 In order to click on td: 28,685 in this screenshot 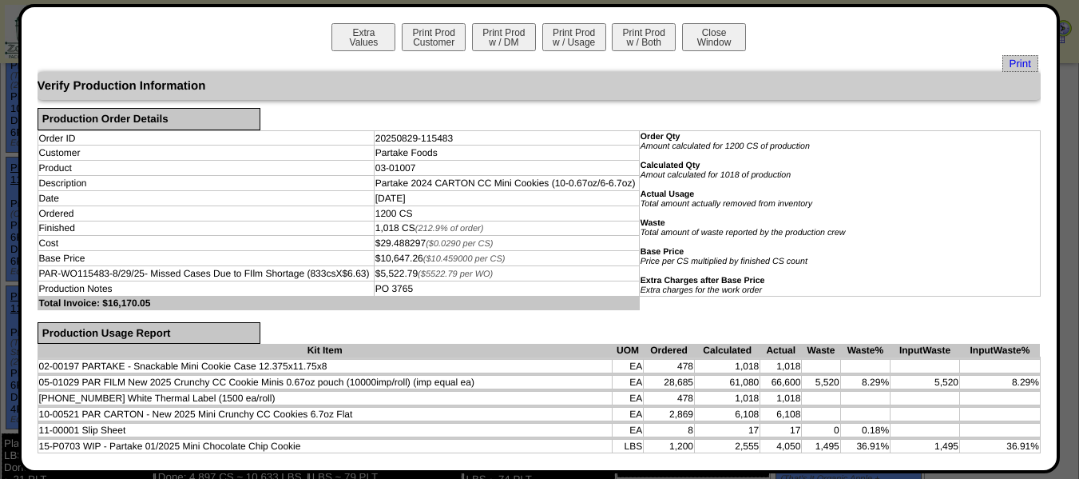, I will do `click(670, 382)`.